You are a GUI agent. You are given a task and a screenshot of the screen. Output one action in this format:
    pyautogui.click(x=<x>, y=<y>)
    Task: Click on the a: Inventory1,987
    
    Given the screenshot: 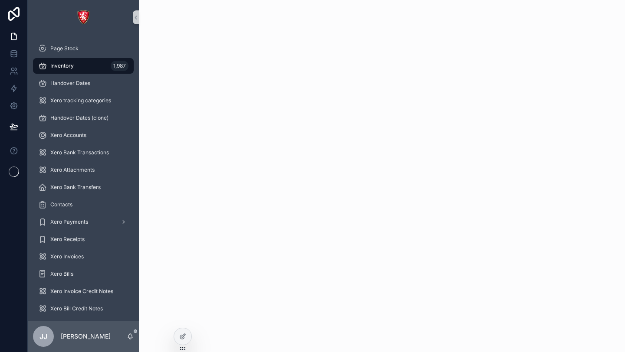 What is the action you would take?
    pyautogui.click(x=83, y=66)
    